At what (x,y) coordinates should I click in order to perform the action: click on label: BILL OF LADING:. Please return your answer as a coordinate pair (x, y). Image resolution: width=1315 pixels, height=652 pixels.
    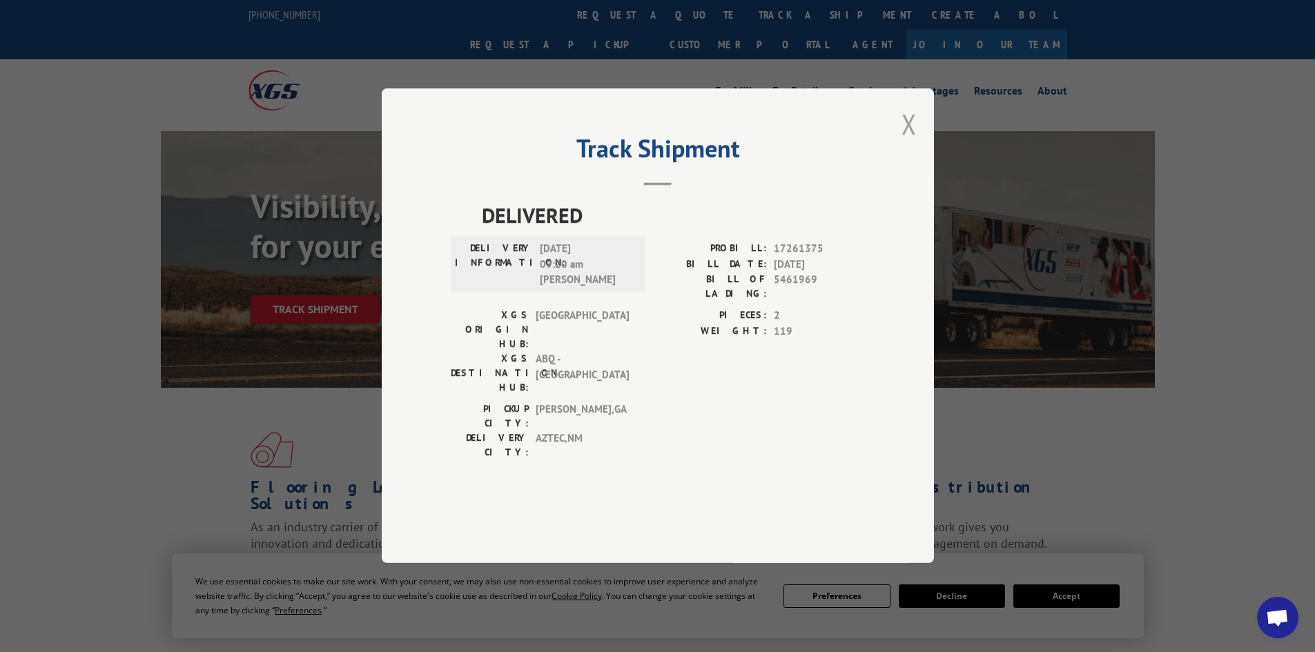
    Looking at the image, I should click on (712, 287).